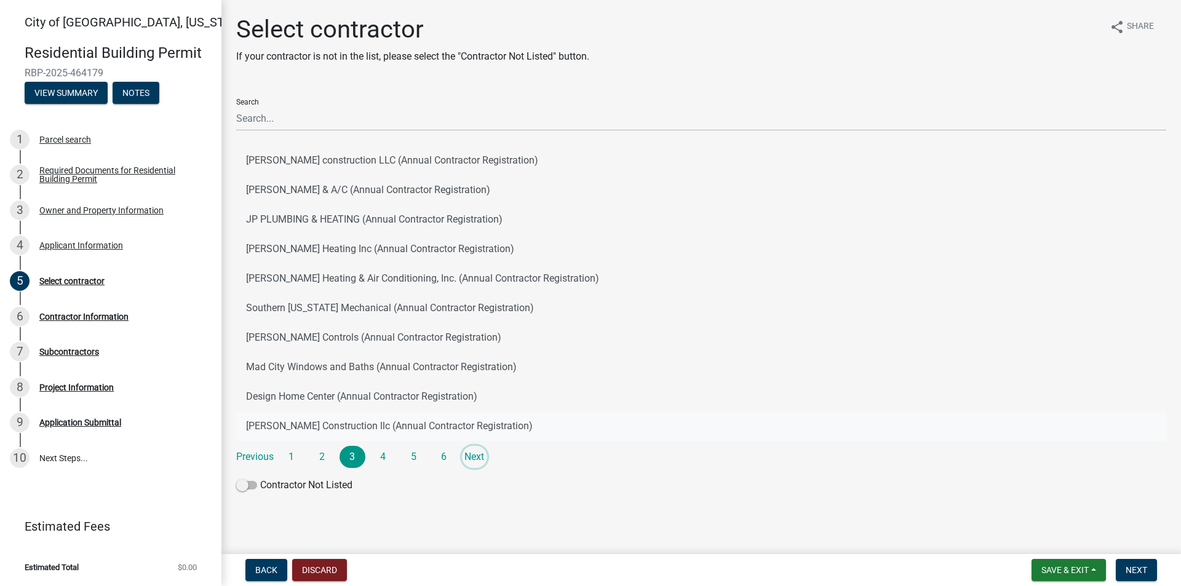 This screenshot has width=1181, height=586. Describe the element at coordinates (1137, 570) in the screenshot. I see `span: Next` at that location.